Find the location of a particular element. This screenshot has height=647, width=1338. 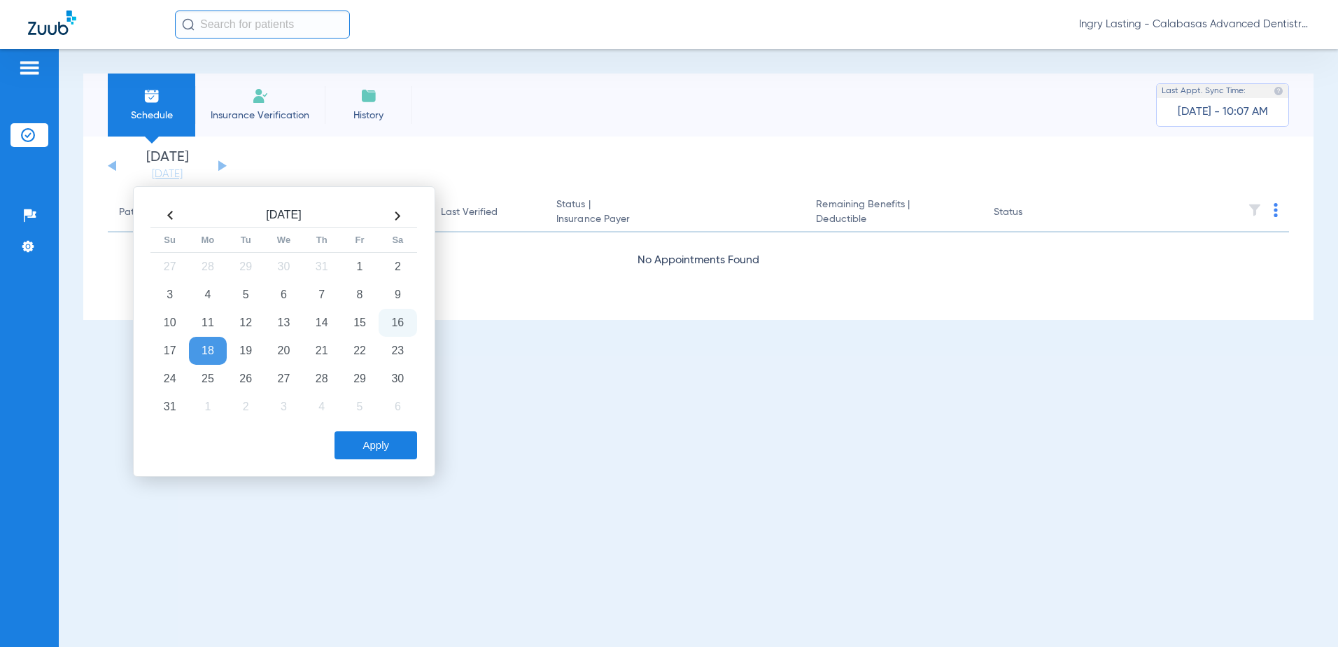

img: Schedule is located at coordinates (152, 96).